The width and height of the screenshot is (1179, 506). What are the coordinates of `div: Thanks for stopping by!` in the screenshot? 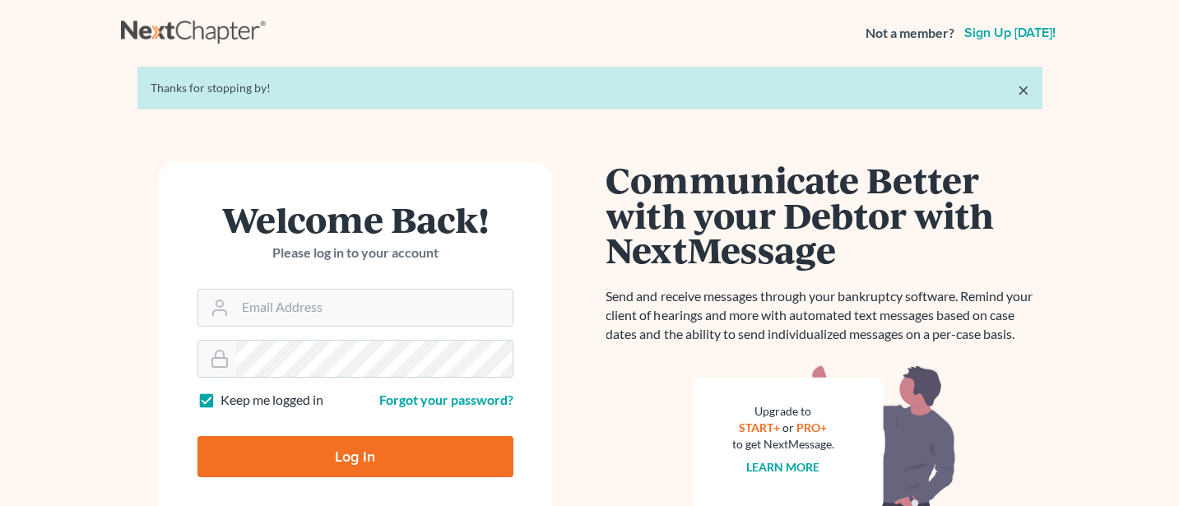 It's located at (590, 88).